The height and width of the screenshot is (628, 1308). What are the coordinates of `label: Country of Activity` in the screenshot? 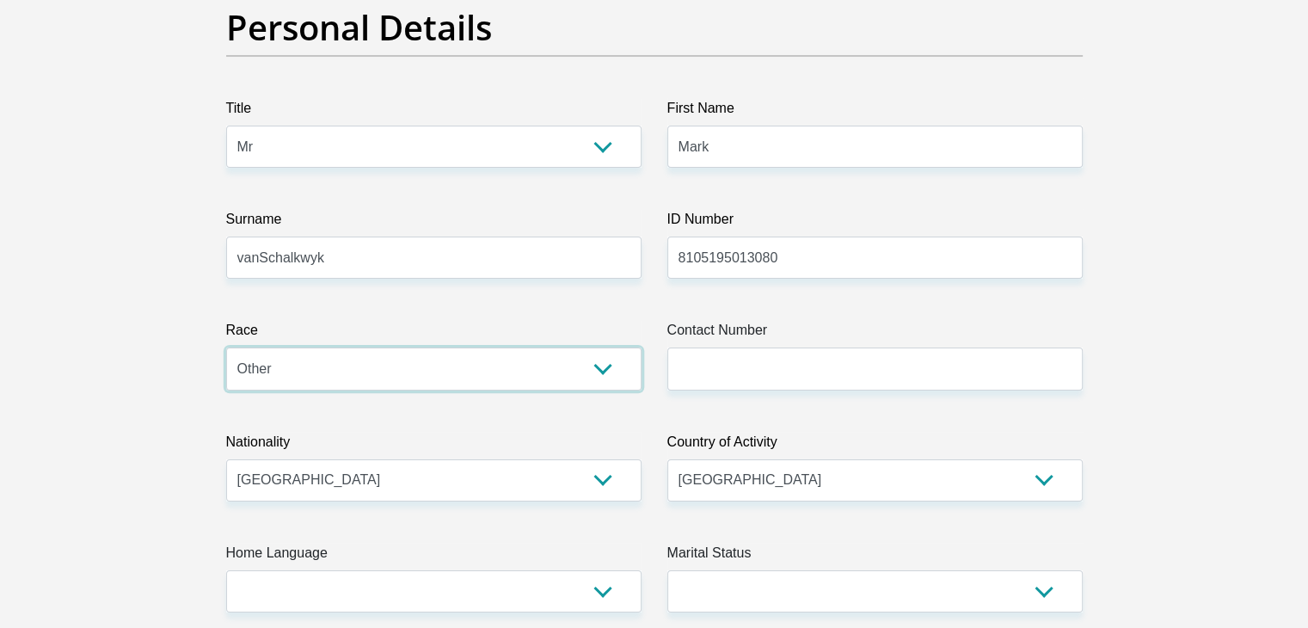 It's located at (875, 446).